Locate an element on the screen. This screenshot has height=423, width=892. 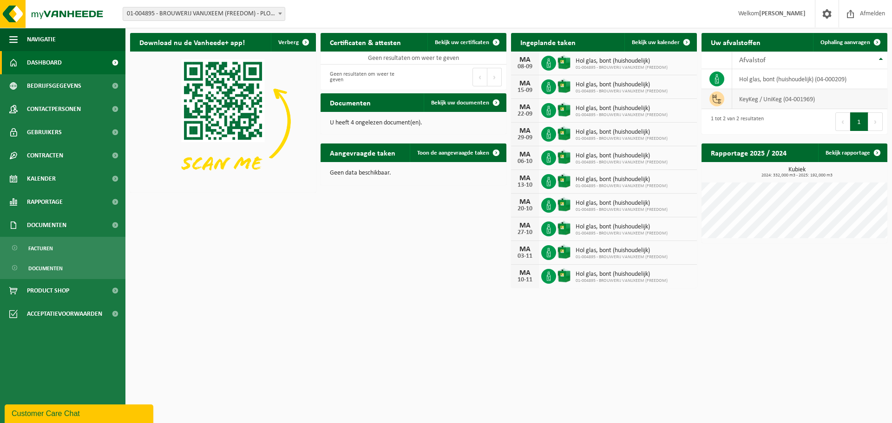
a: Bekijk uw certificaten is located at coordinates (466, 42).